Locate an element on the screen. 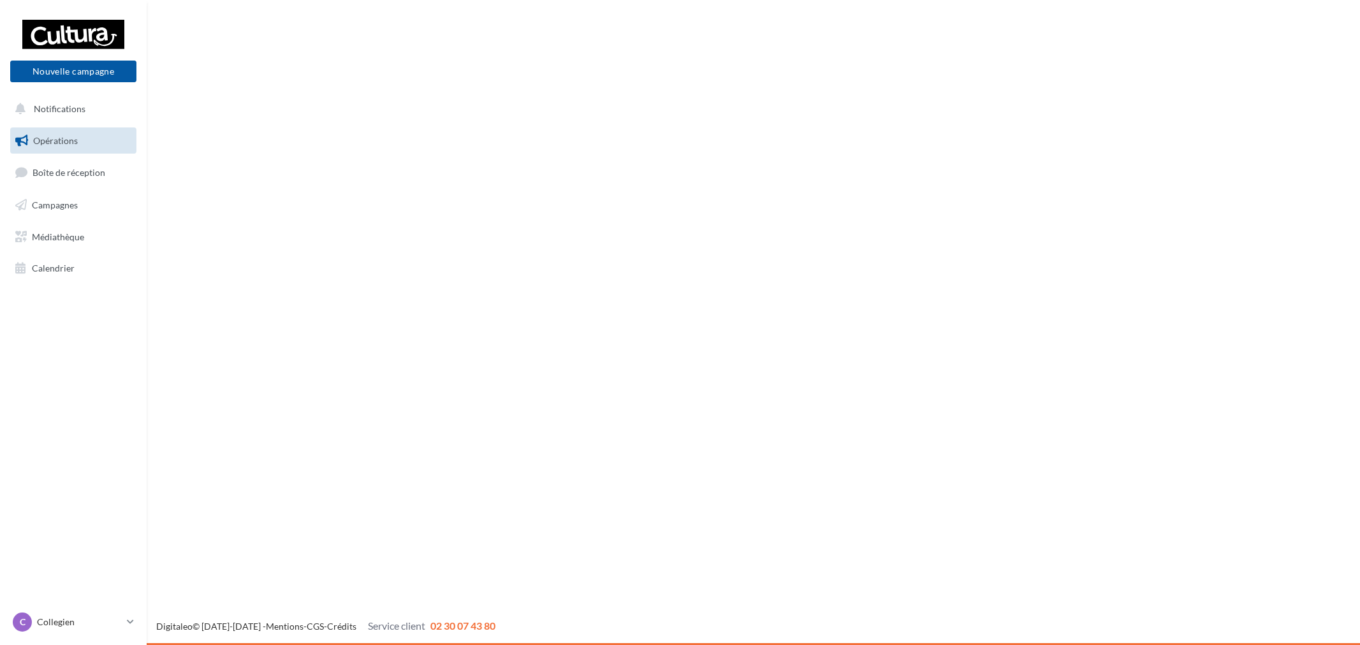  span: Service client is located at coordinates (397, 626).